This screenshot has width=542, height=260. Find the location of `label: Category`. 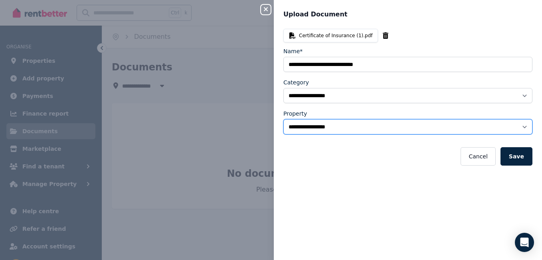

label: Category is located at coordinates (296, 82).